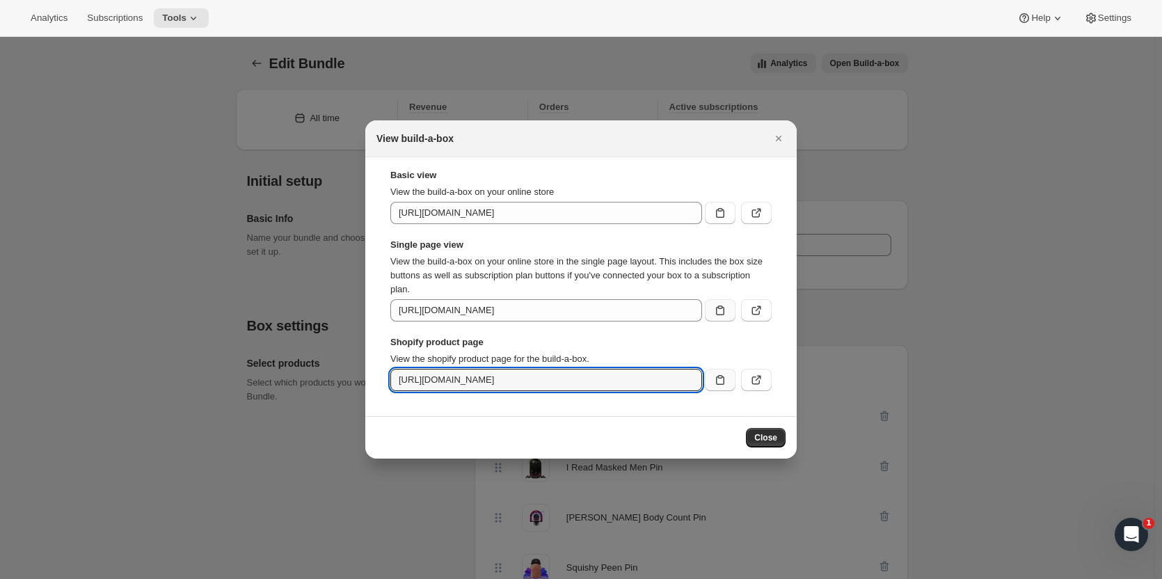 Image resolution: width=1162 pixels, height=579 pixels. I want to click on span: Close, so click(766, 438).